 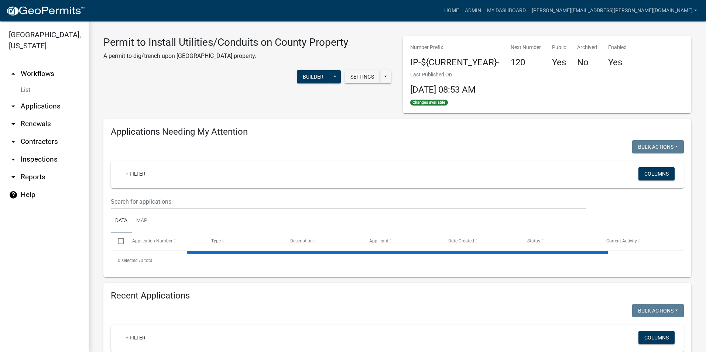 What do you see at coordinates (533, 241) in the screenshot?
I see `span: Status` at bounding box center [533, 241].